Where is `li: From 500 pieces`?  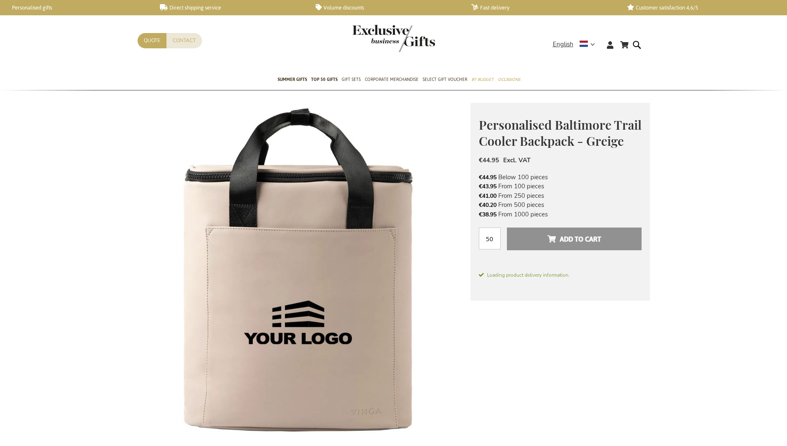
li: From 500 pieces is located at coordinates (560, 205).